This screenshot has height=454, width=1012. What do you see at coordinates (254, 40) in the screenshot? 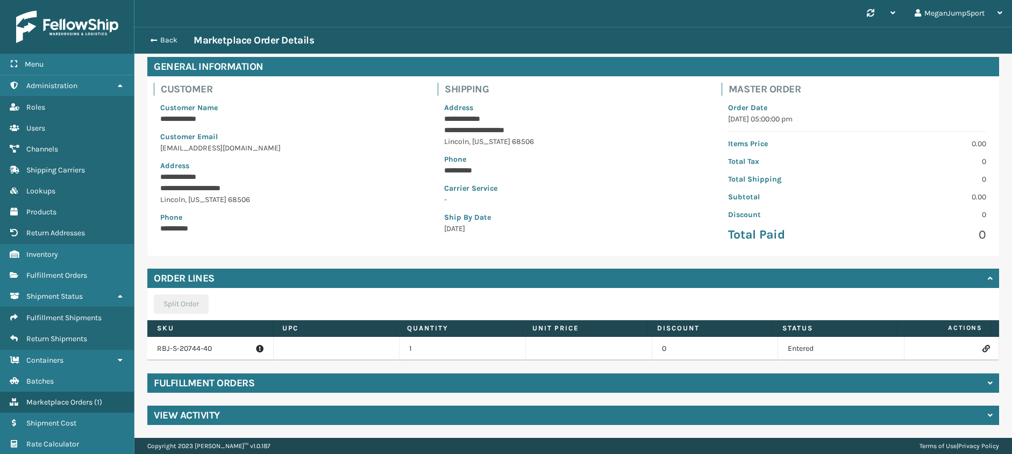
I see `h3: Marketplace Order Details` at bounding box center [254, 40].